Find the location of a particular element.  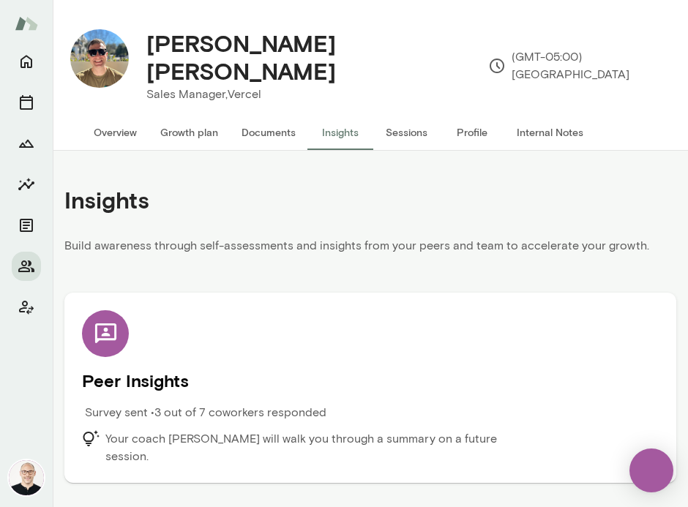

button: Growth Plan is located at coordinates (26, 143).